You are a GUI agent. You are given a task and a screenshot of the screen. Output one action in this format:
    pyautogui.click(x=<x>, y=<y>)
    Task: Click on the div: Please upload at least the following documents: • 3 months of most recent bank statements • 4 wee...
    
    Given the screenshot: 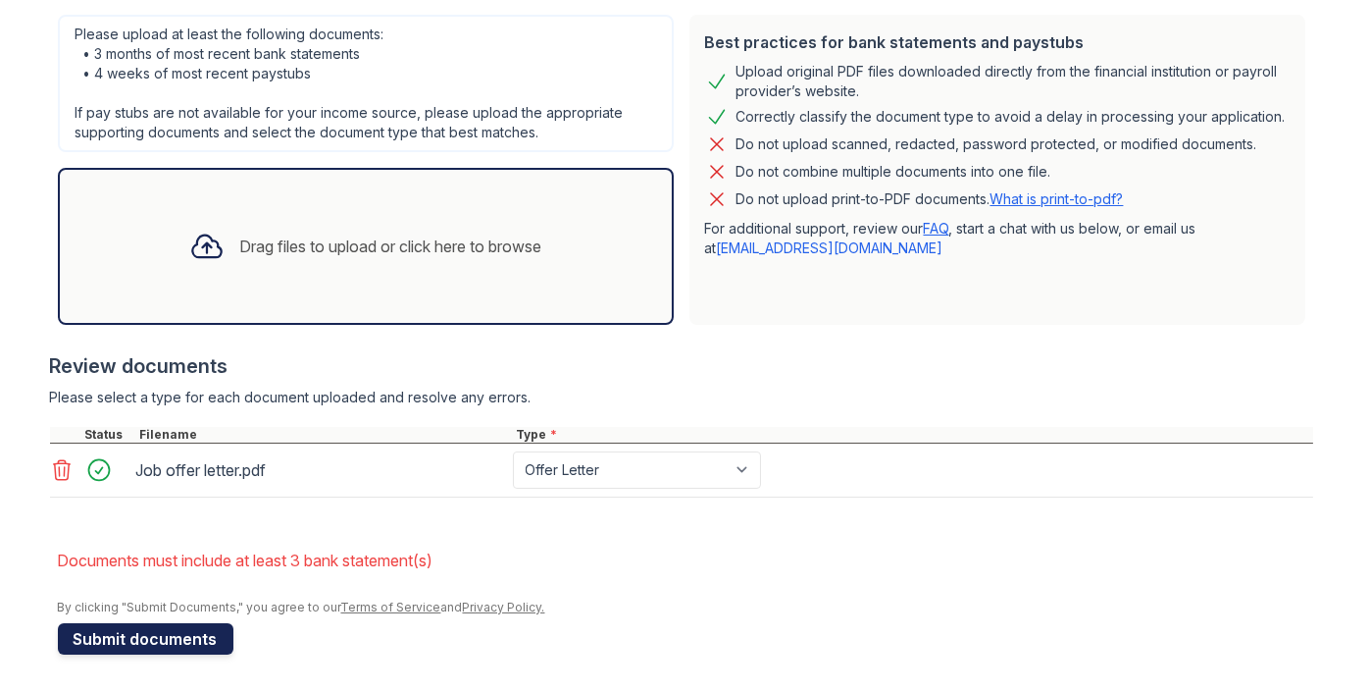 What is the action you would take?
    pyautogui.click(x=366, y=83)
    